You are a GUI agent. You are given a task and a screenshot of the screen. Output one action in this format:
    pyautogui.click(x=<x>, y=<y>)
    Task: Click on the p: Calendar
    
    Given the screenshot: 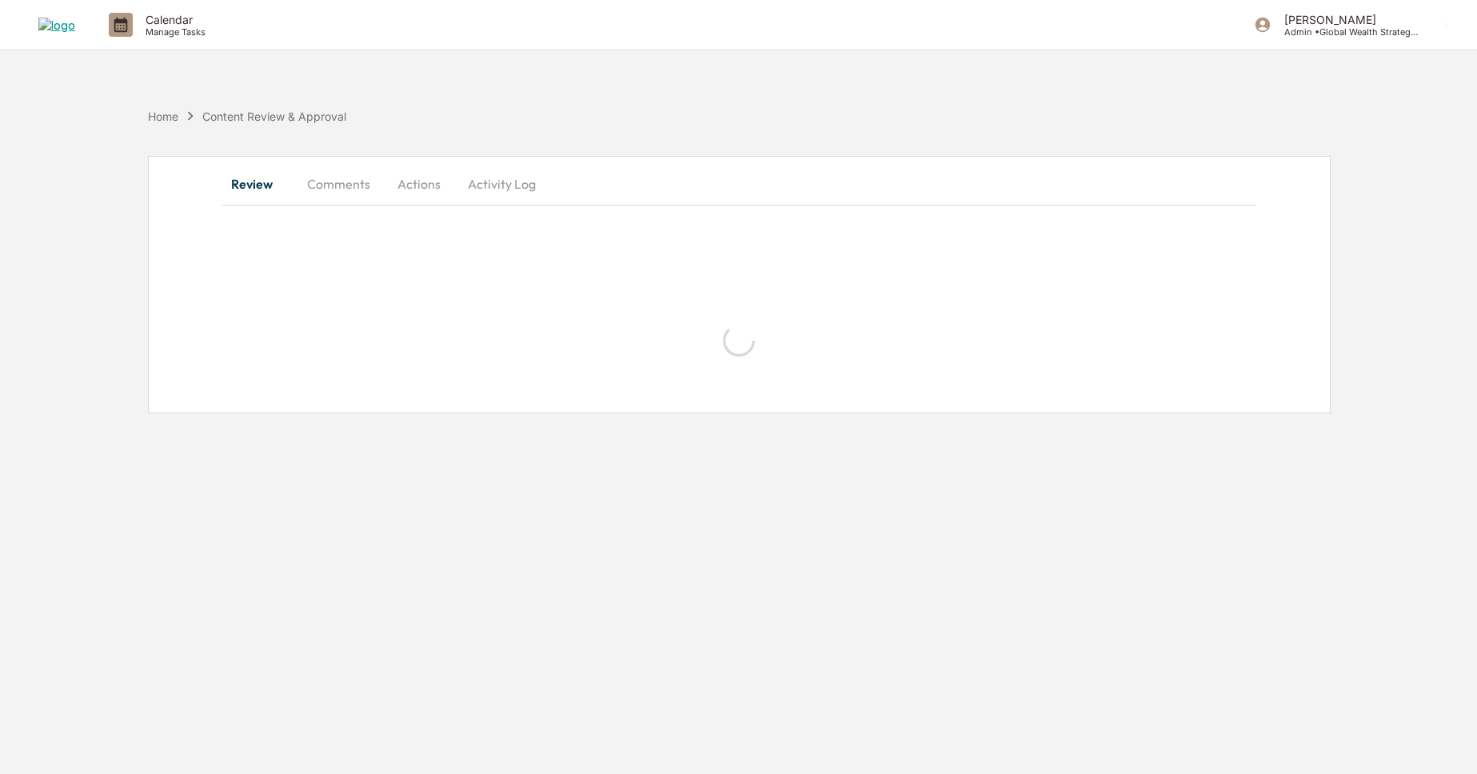 What is the action you would take?
    pyautogui.click(x=173, y=19)
    